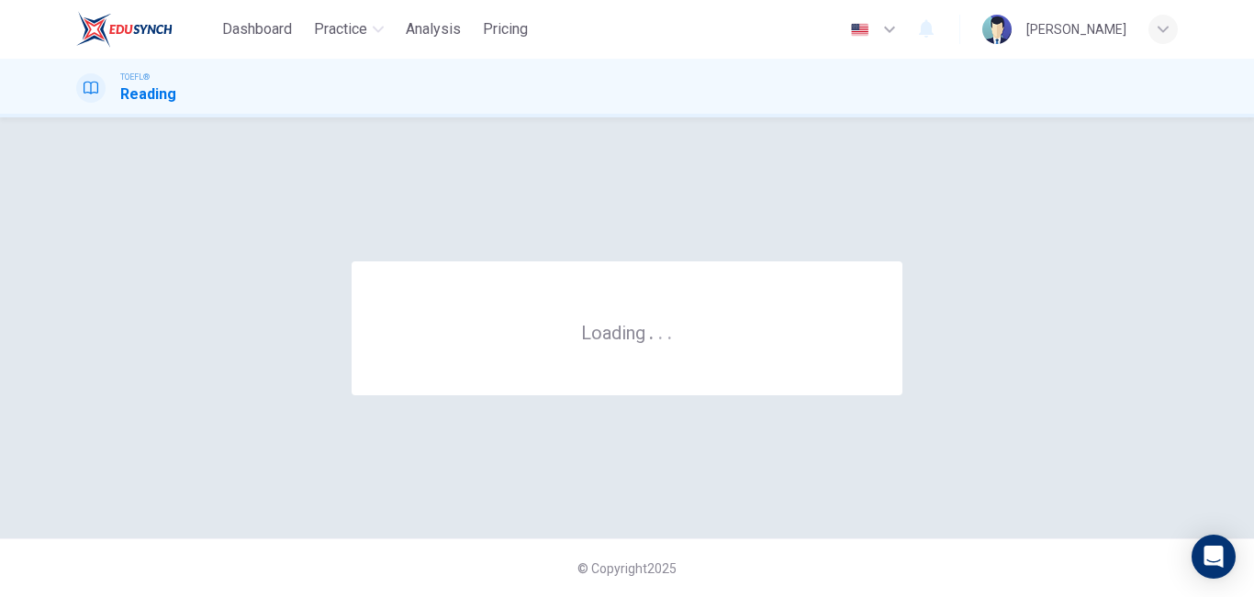 The image size is (1254, 597). Describe the element at coordinates (1213, 557) in the screenshot. I see `div: Open Intercom Messenger` at that location.